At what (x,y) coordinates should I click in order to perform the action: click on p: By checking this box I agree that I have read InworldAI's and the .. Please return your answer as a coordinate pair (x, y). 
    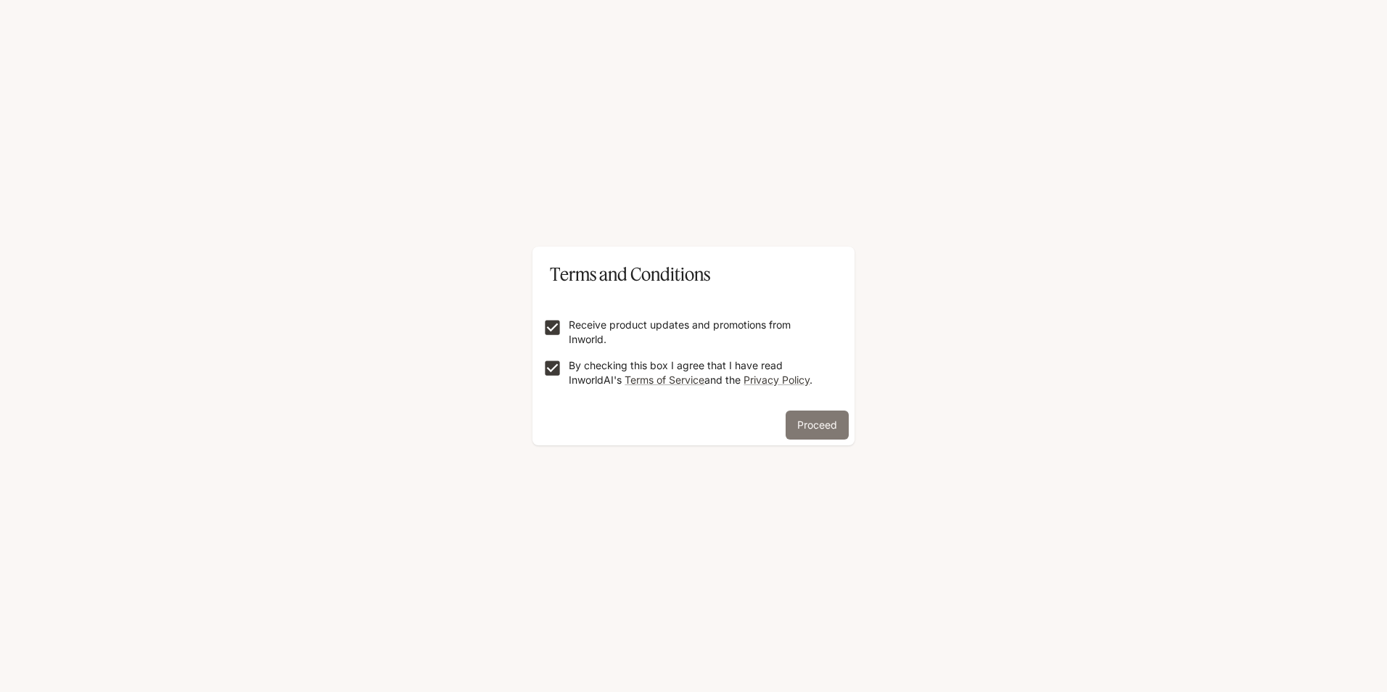
    Looking at the image, I should click on (700, 373).